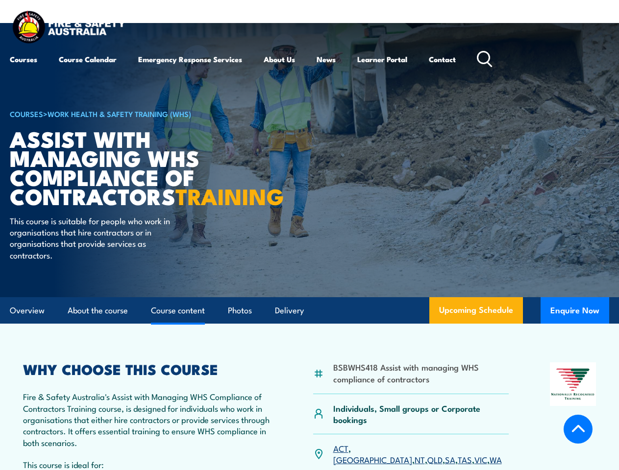  I want to click on a: QLD, so click(435, 460).